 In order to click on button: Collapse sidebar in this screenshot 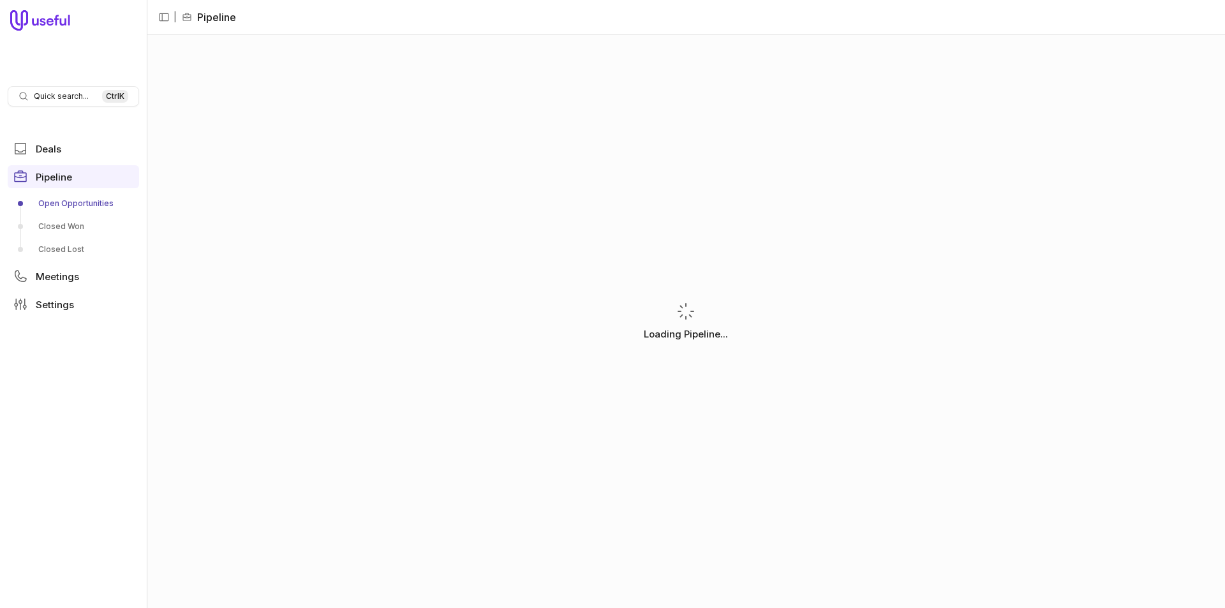, I will do `click(164, 17)`.